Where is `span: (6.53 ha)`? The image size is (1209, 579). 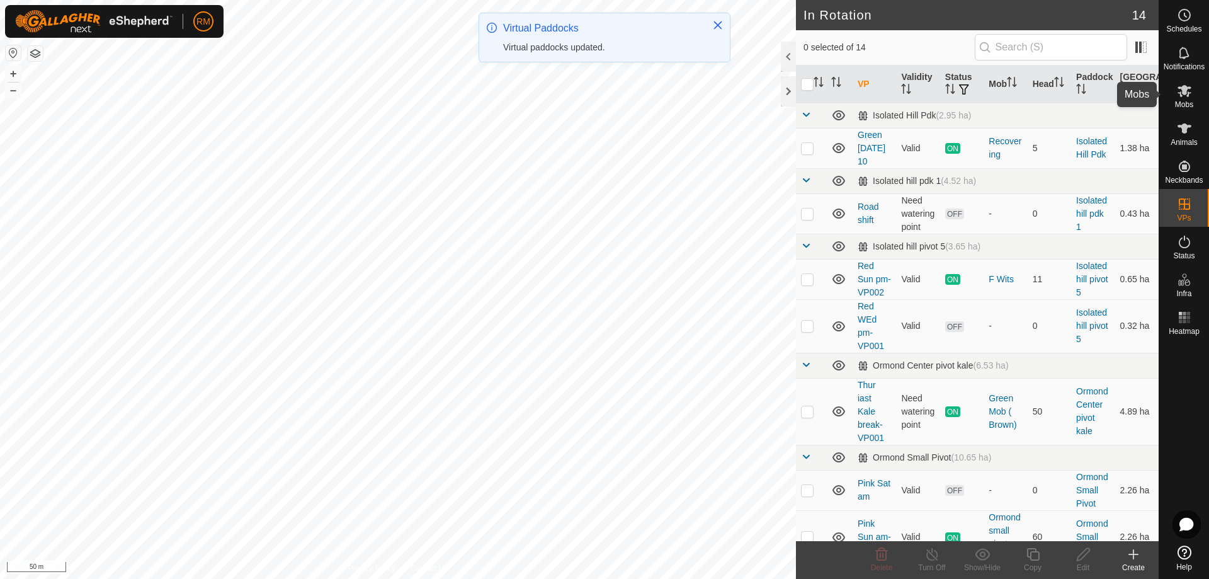 span: (6.53 ha) is located at coordinates (991, 365).